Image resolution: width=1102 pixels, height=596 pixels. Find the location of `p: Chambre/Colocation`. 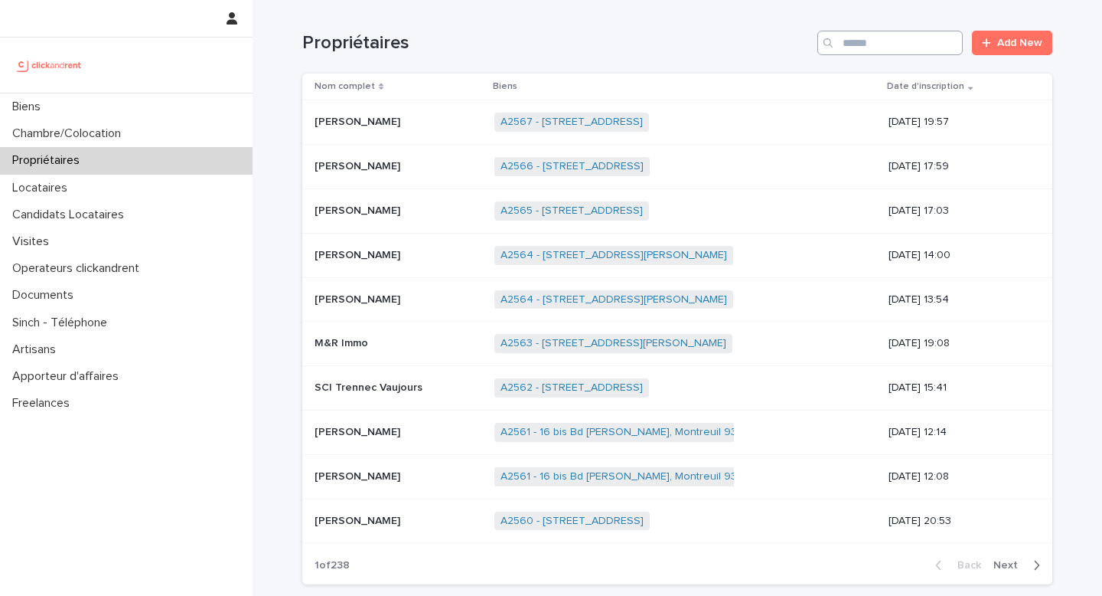

p: Chambre/Colocation is located at coordinates (70, 133).